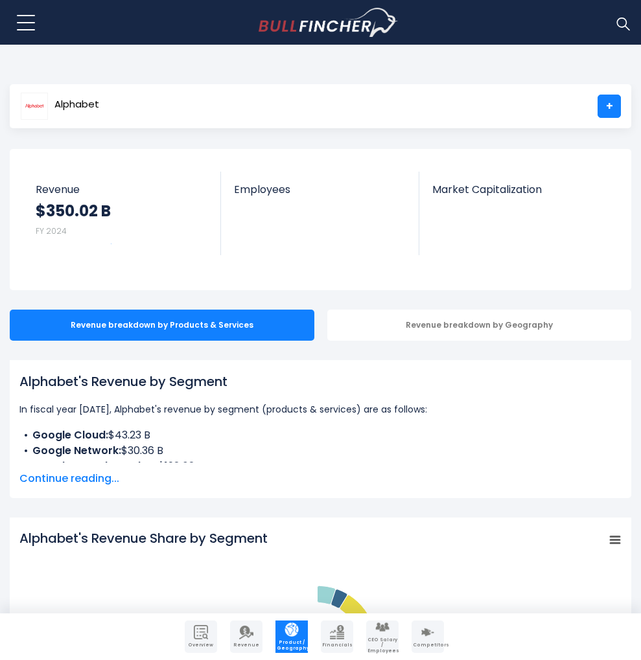 The image size is (641, 660). What do you see at coordinates (60, 106) in the screenshot?
I see `a: Alphabet` at bounding box center [60, 106].